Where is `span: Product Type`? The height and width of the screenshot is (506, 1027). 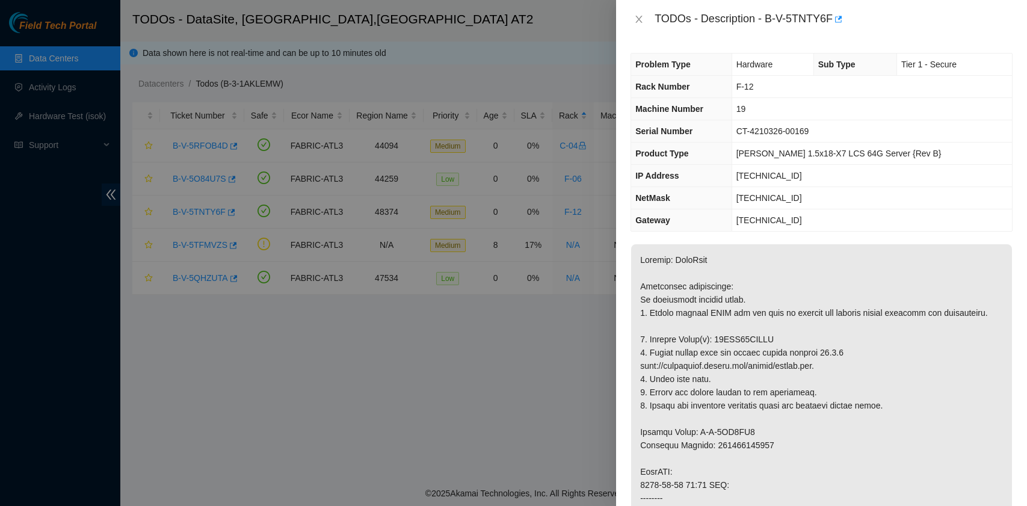
span: Product Type is located at coordinates (662, 153).